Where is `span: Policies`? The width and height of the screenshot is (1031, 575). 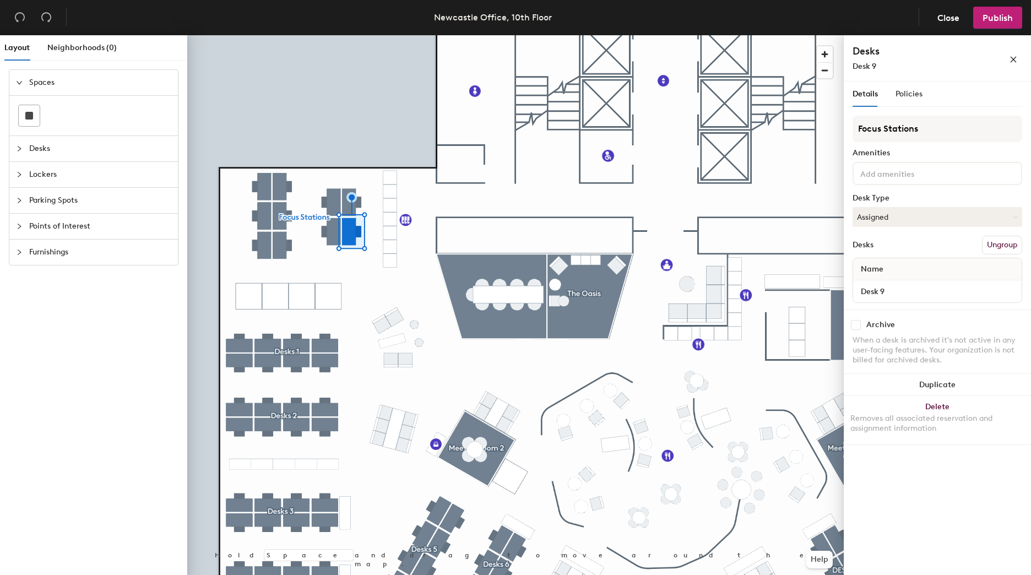 span: Policies is located at coordinates (909, 94).